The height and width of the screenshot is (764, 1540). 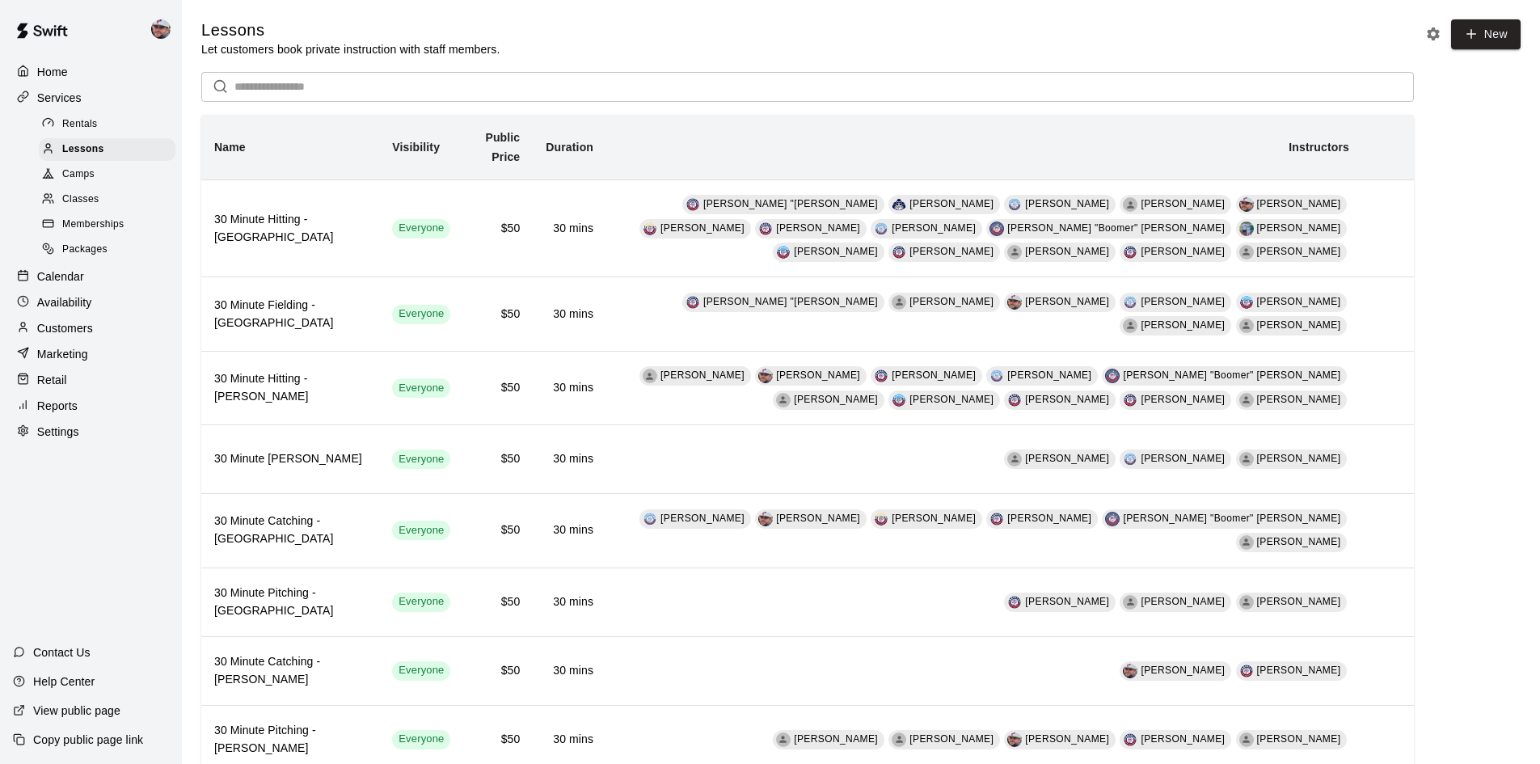 What do you see at coordinates (110, 200) in the screenshot?
I see `a: Classes` at bounding box center [110, 200].